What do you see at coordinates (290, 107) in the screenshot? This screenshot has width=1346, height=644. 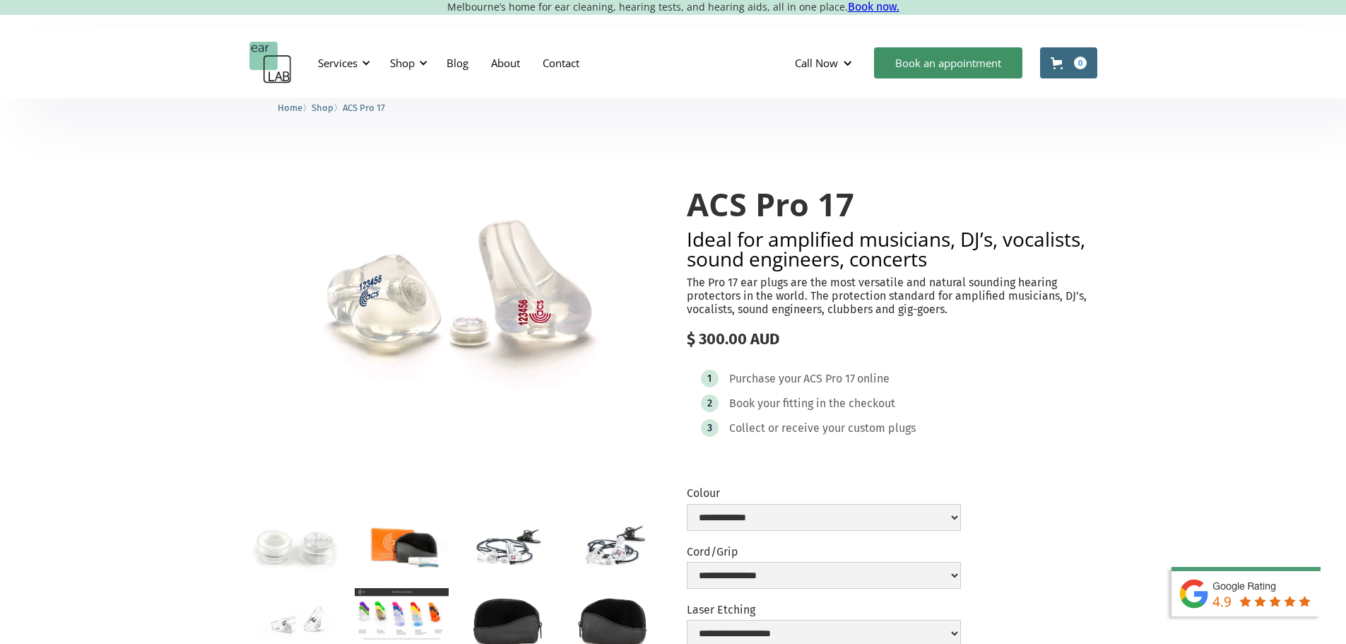 I see `a: Home` at bounding box center [290, 107].